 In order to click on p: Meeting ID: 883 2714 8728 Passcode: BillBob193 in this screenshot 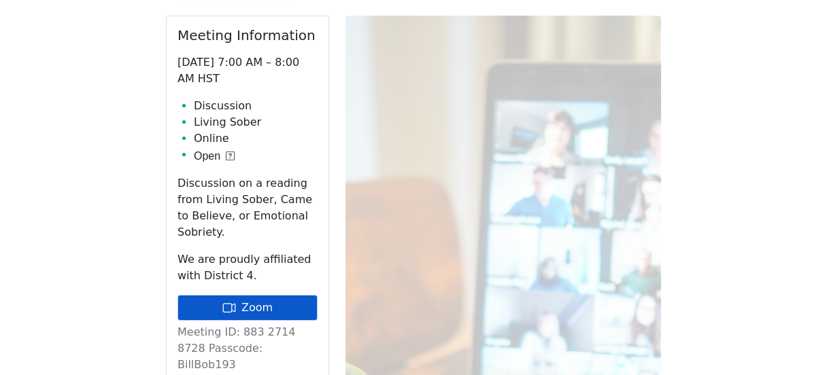, I will do `click(248, 349)`.